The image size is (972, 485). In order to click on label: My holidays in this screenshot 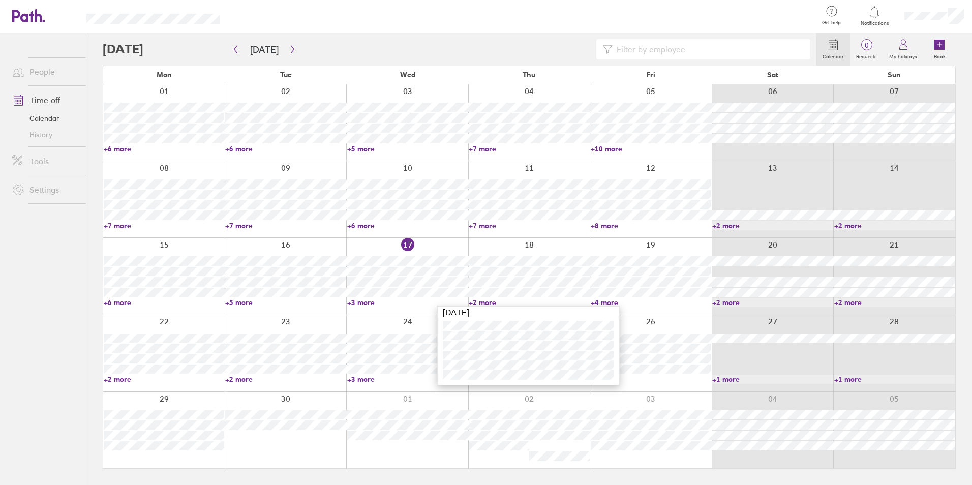, I will do `click(903, 55)`.